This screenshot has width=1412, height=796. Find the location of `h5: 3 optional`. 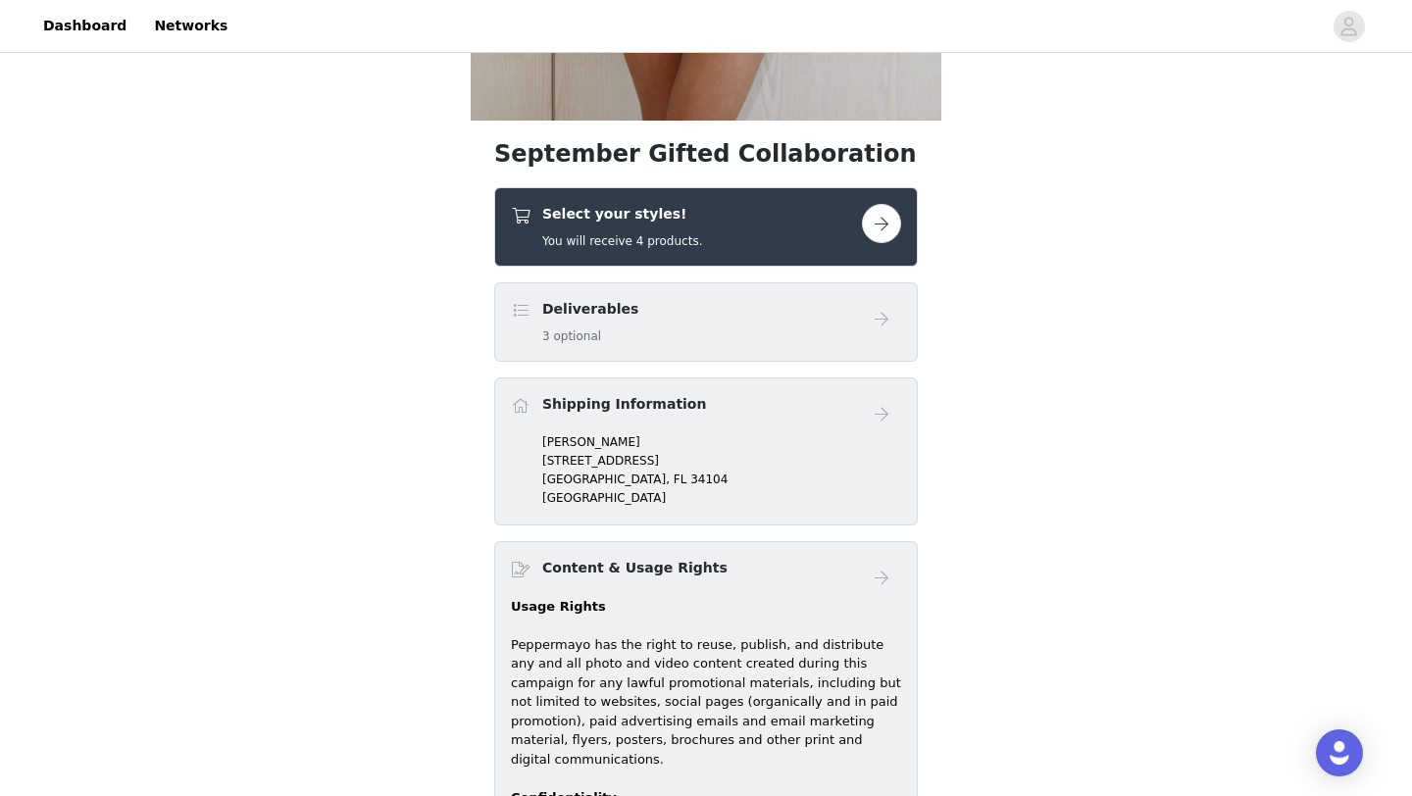

h5: 3 optional is located at coordinates (590, 336).